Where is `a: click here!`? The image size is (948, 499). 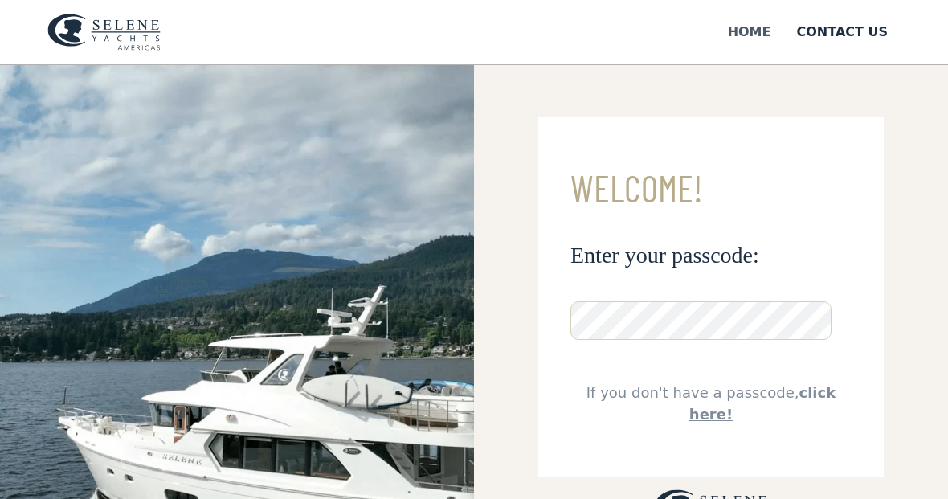
a: click here! is located at coordinates (762, 403).